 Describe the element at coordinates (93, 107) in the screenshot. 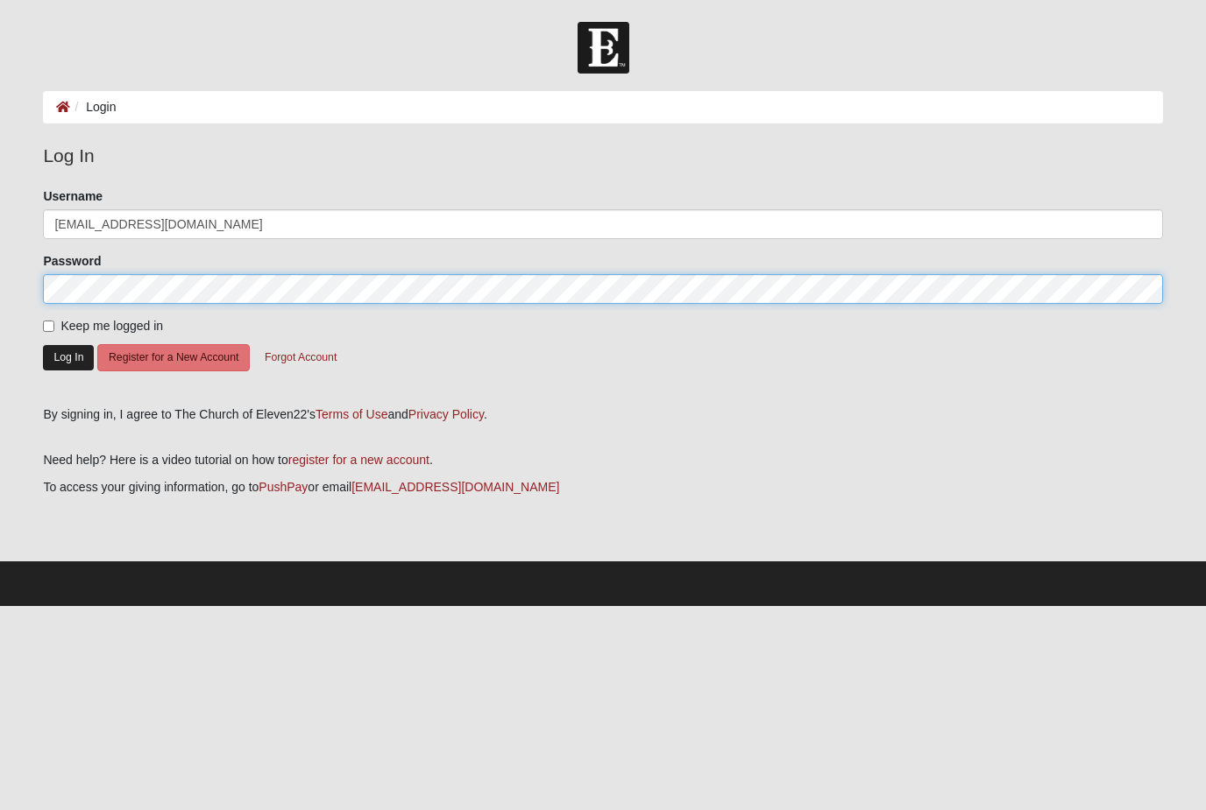

I see `li: Login` at that location.